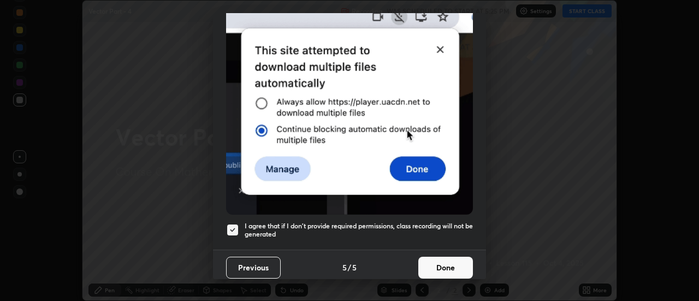 This screenshot has height=301, width=699. I want to click on button: Done, so click(446, 268).